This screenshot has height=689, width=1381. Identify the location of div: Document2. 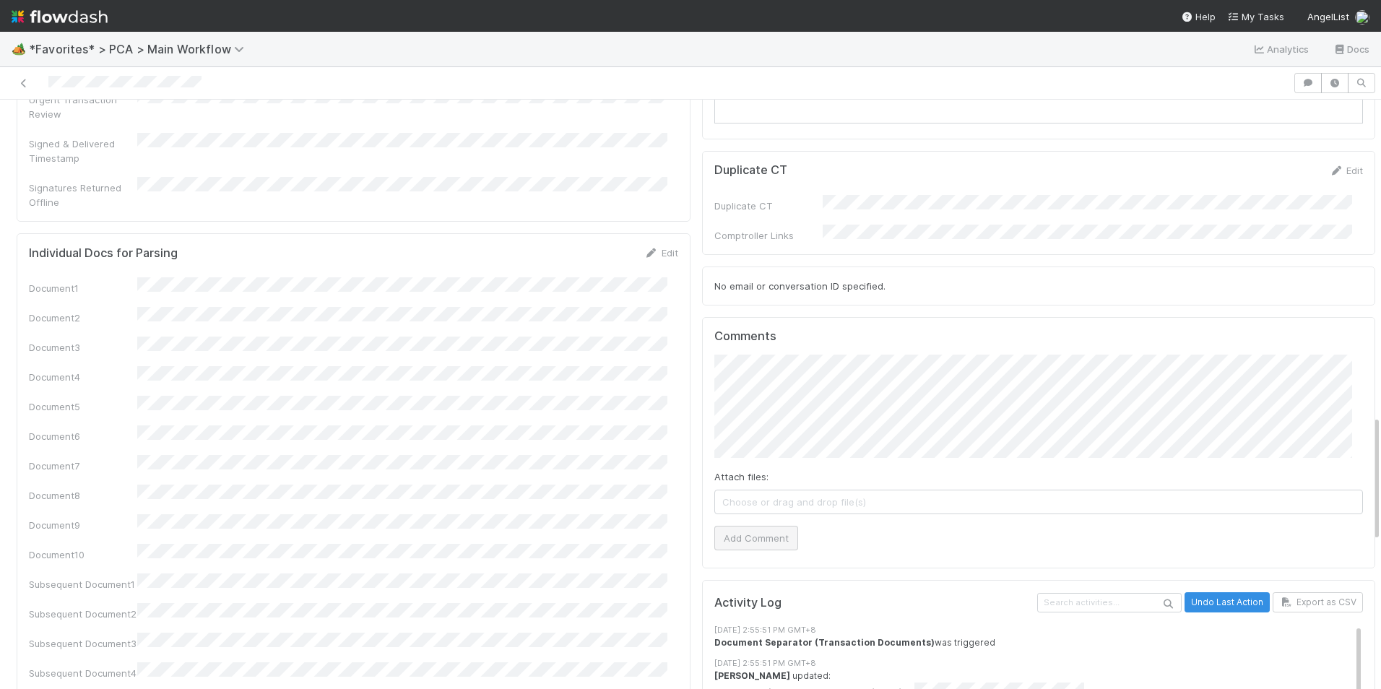
(83, 318).